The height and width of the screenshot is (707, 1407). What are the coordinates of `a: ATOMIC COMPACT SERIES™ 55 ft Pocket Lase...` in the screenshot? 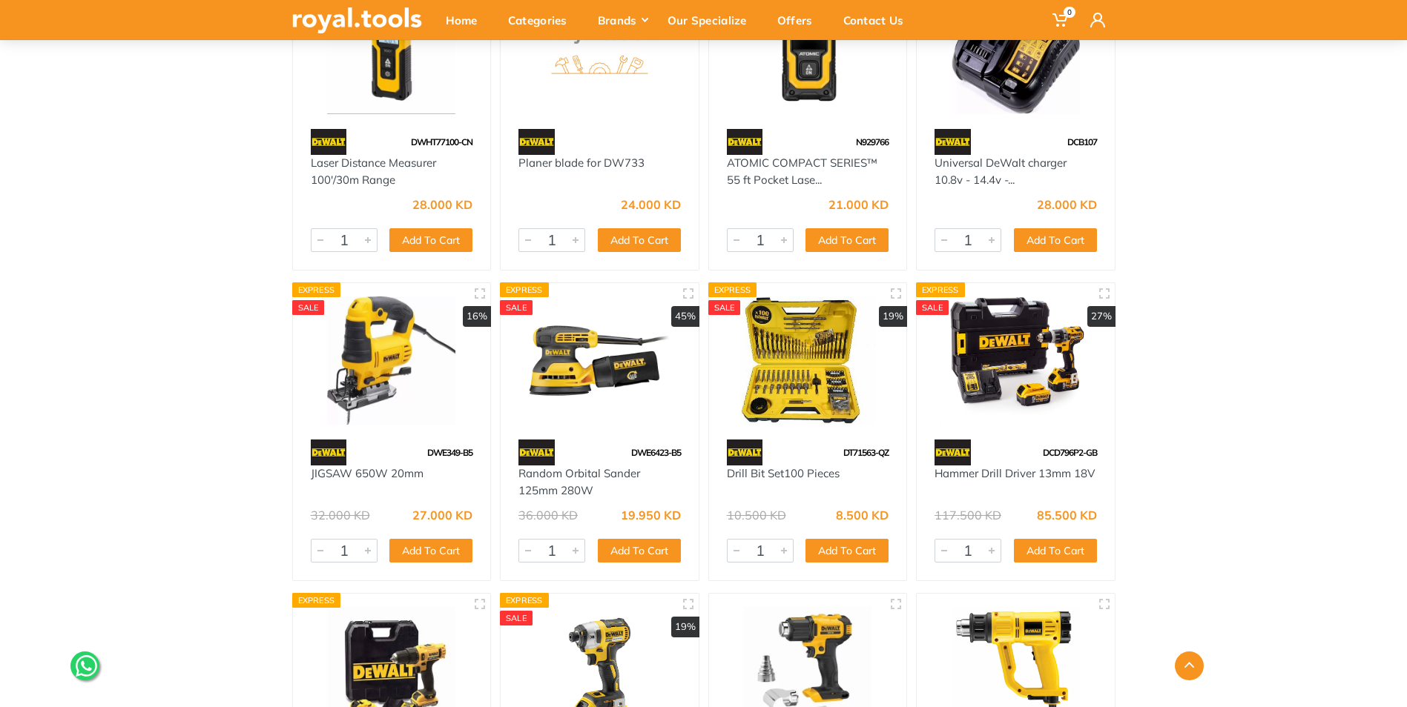 It's located at (802, 171).